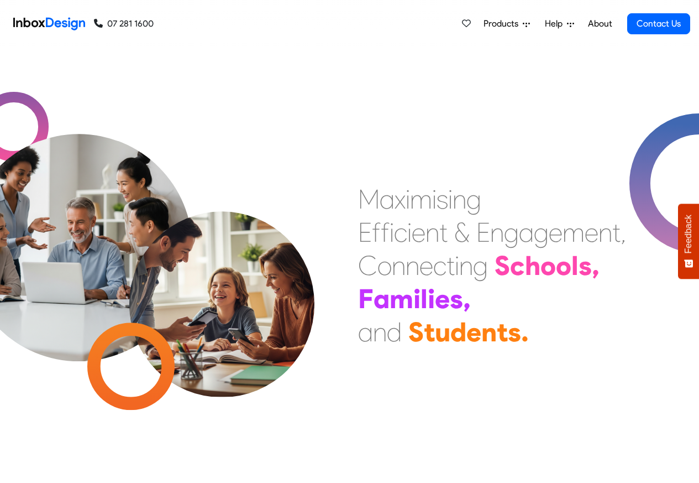 The width and height of the screenshot is (699, 483). I want to click on div: x, so click(400, 199).